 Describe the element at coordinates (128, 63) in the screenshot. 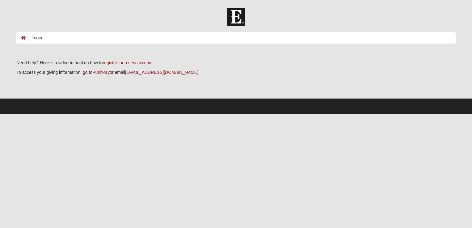

I see `a: register for a new account` at that location.